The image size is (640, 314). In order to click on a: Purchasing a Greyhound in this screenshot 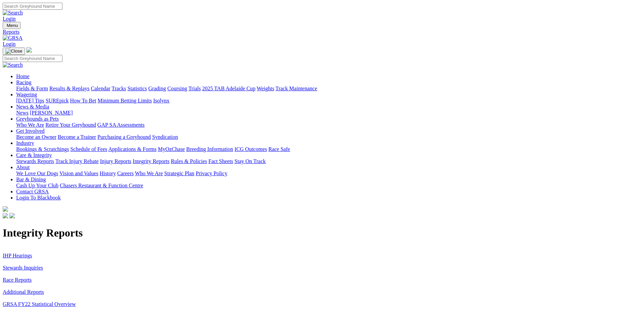, I will do `click(124, 137)`.